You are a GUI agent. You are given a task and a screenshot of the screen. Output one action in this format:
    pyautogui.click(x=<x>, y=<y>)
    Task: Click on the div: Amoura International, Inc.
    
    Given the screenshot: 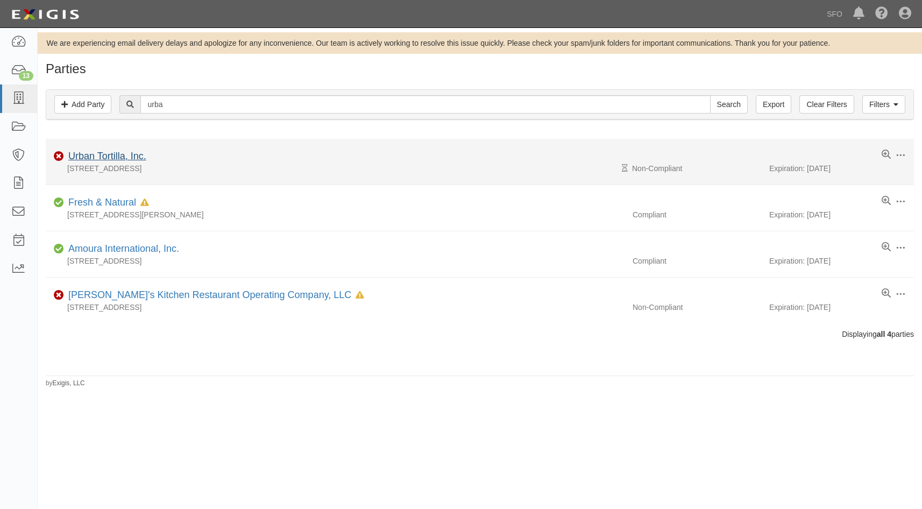 What is the action you would take?
    pyautogui.click(x=122, y=249)
    